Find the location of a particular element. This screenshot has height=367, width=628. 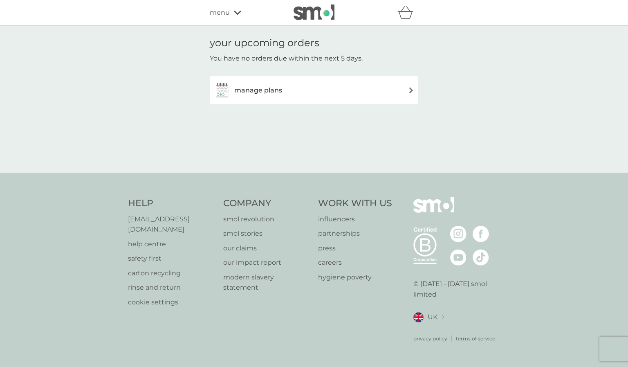

a: safety first is located at coordinates (171, 258).